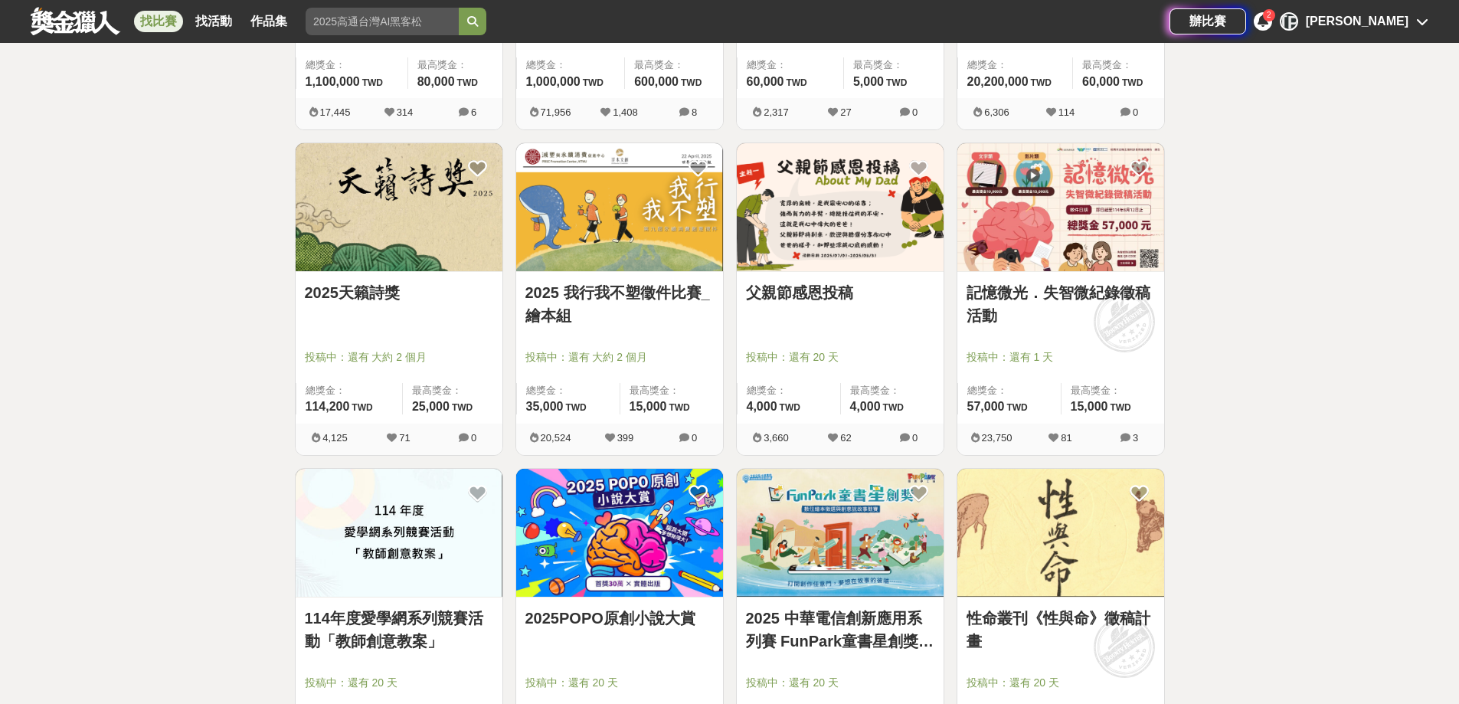 This screenshot has height=704, width=1459. What do you see at coordinates (473, 112) in the screenshot?
I see `span: 6` at bounding box center [473, 112].